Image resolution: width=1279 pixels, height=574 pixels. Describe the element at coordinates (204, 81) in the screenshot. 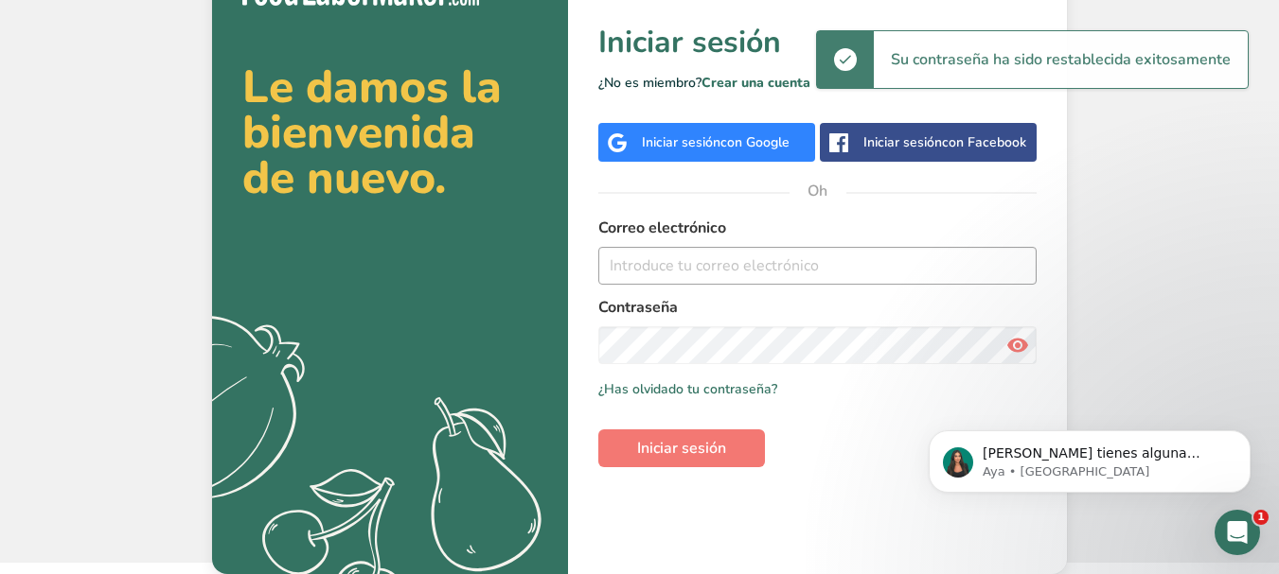

I see `p: Mensaje de Aya, enviado ahora` at that location.